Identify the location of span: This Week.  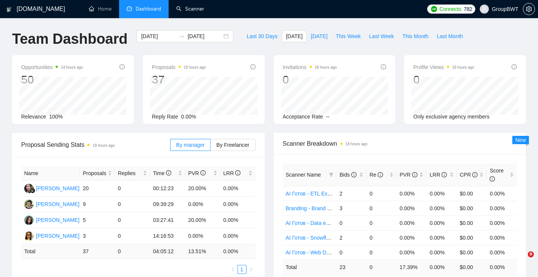
(348, 36).